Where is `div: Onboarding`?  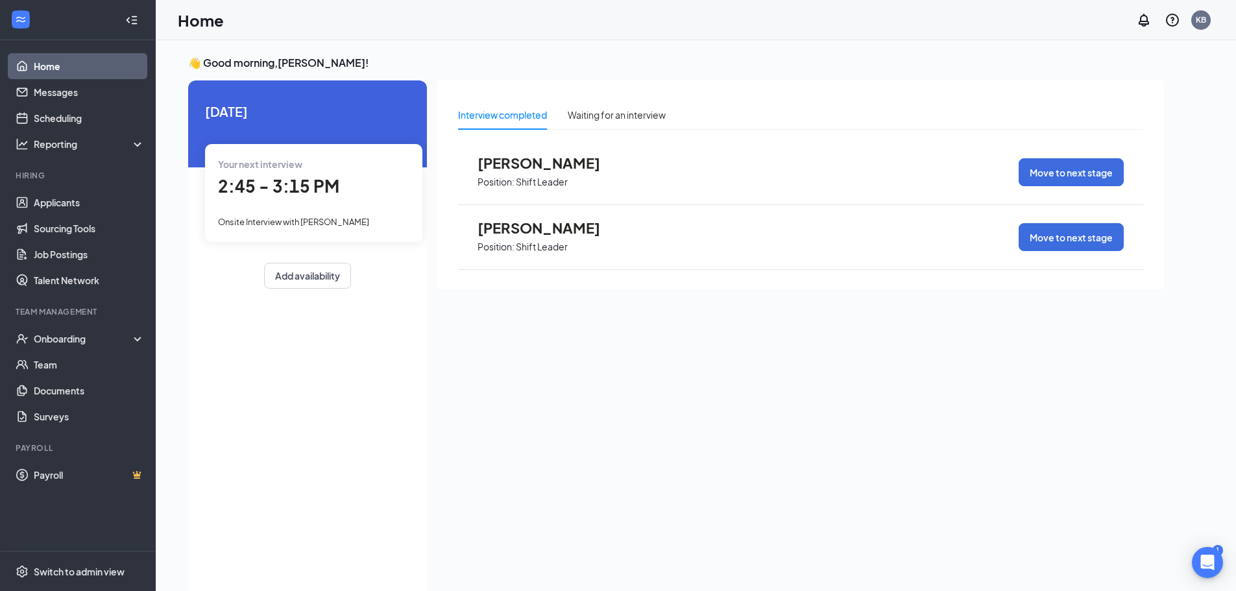
div: Onboarding is located at coordinates (84, 339).